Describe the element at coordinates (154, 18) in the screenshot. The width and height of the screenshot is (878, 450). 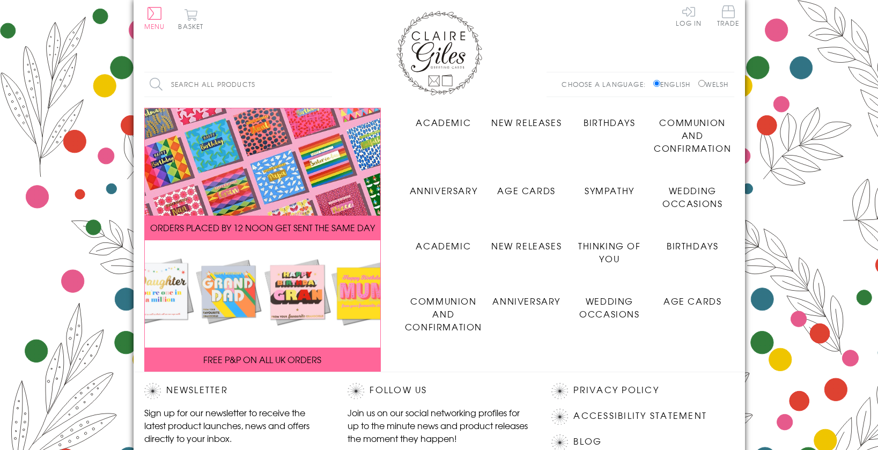
I see `button: Menu` at that location.